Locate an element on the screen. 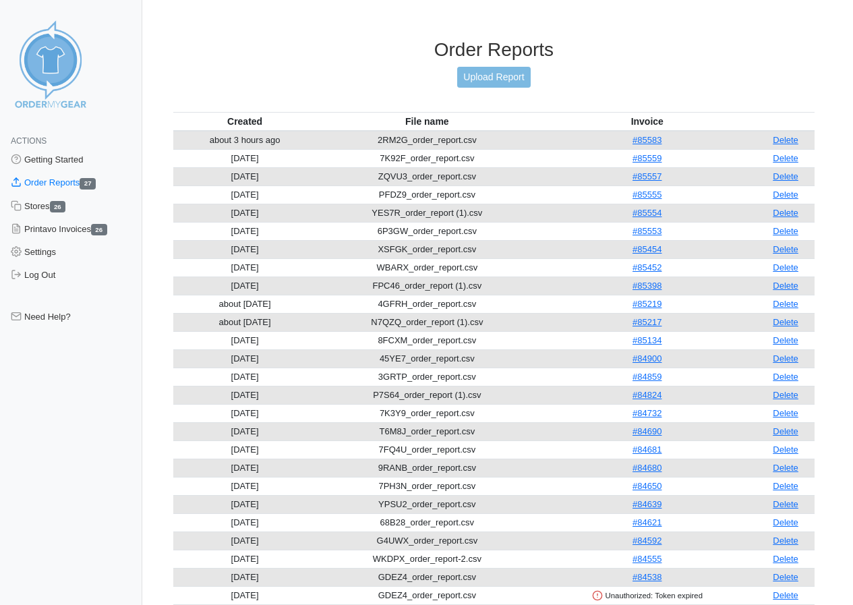 This screenshot has width=853, height=605. a: #84681 is located at coordinates (646, 449).